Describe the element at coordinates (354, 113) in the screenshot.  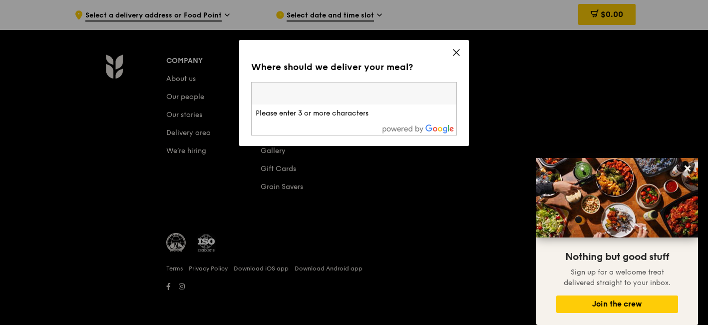
I see `li: Please enter 3 or more characters` at that location.